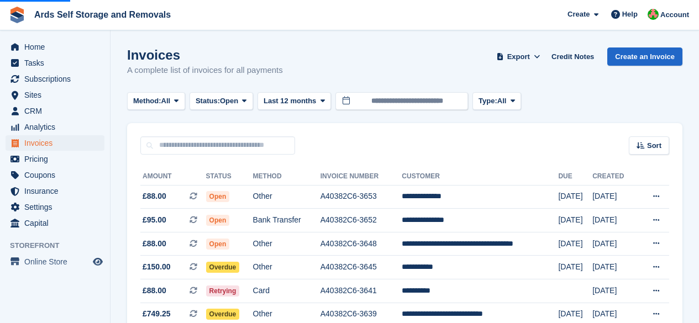 Image resolution: width=699 pixels, height=323 pixels. I want to click on button: Type: All, so click(497, 101).